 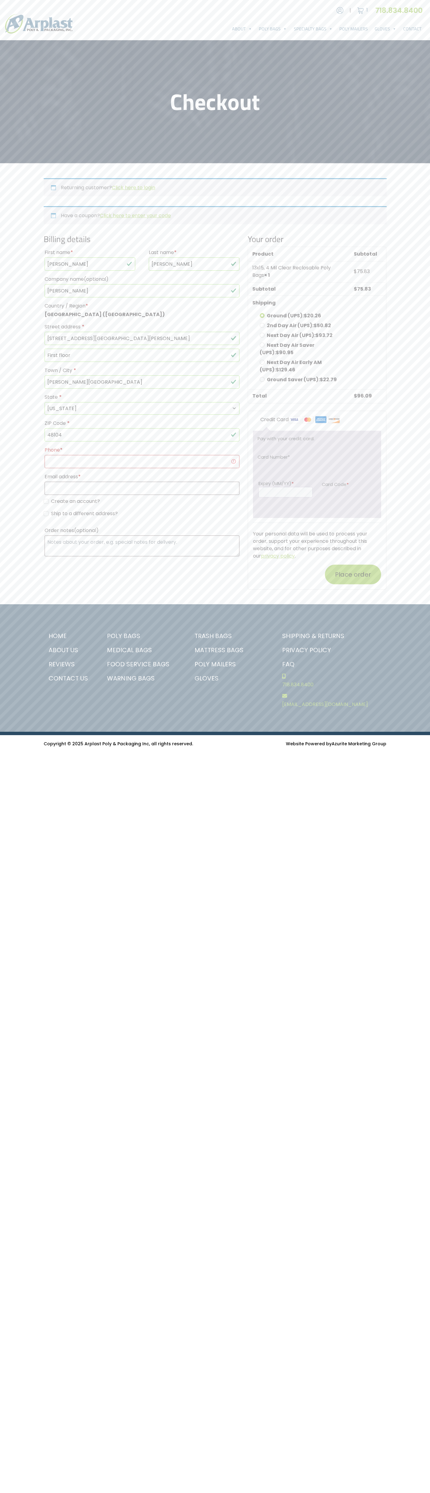 What do you see at coordinates (285, 484) in the screenshot?
I see `label: Expiry (MM/YY)` at bounding box center [285, 484].